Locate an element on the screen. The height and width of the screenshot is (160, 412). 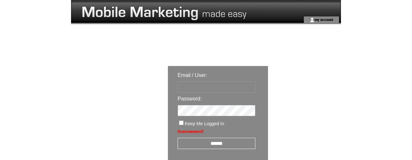
span: Keep Me Logged In is located at coordinates (204, 124).